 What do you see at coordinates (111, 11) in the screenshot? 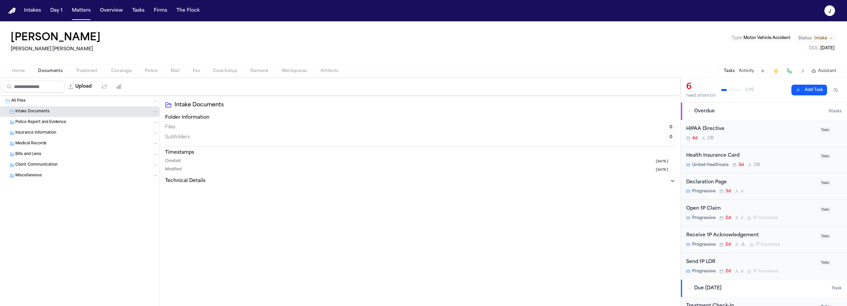
I see `a: Overview` at bounding box center [111, 11].